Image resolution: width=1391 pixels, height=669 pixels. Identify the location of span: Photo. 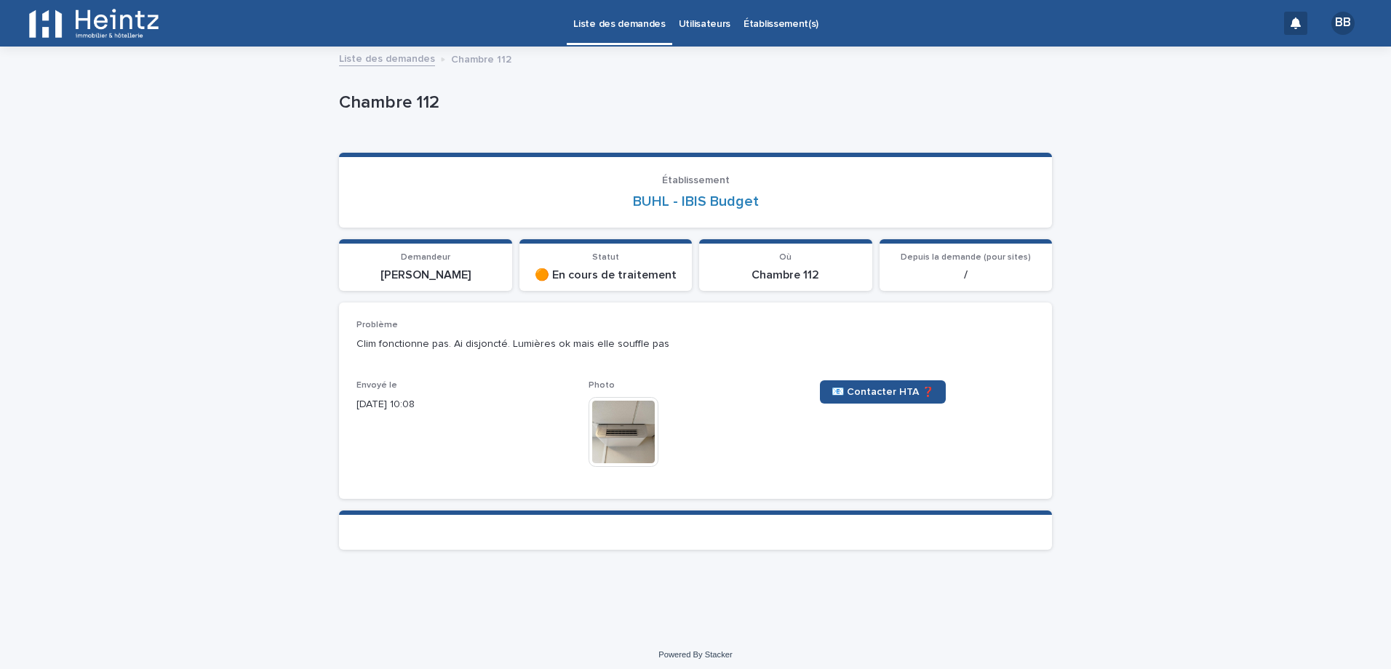
(601, 385).